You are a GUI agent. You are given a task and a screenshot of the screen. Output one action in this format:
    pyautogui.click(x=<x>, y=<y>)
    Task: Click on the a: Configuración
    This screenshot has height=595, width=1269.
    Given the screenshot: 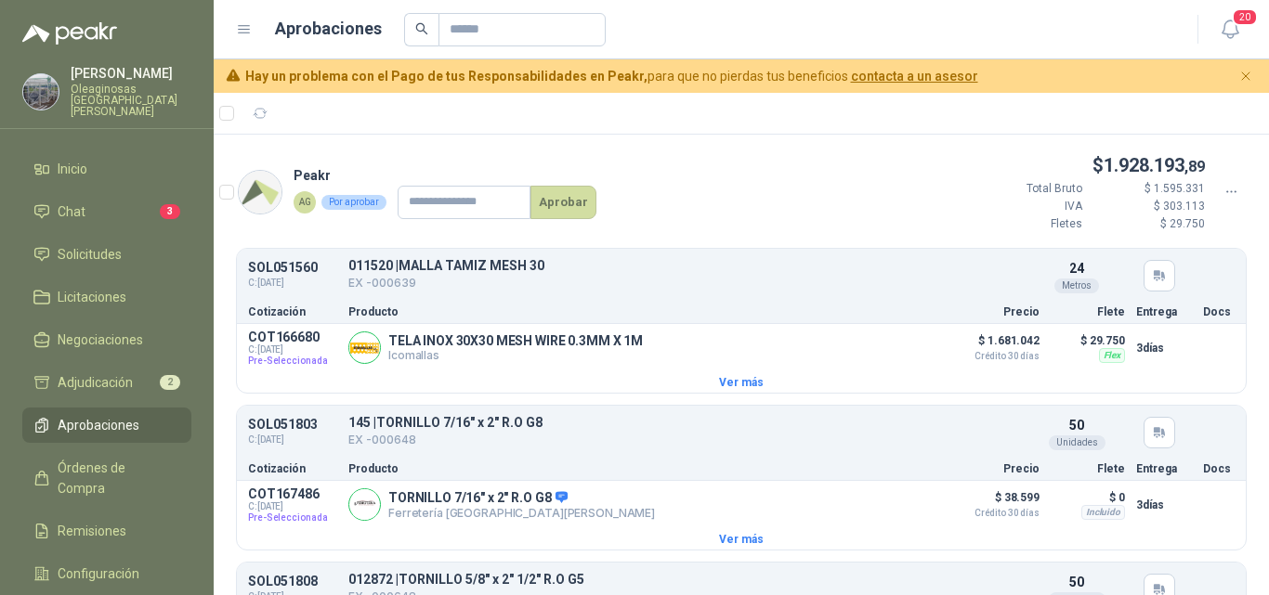 What is the action you would take?
    pyautogui.click(x=107, y=574)
    